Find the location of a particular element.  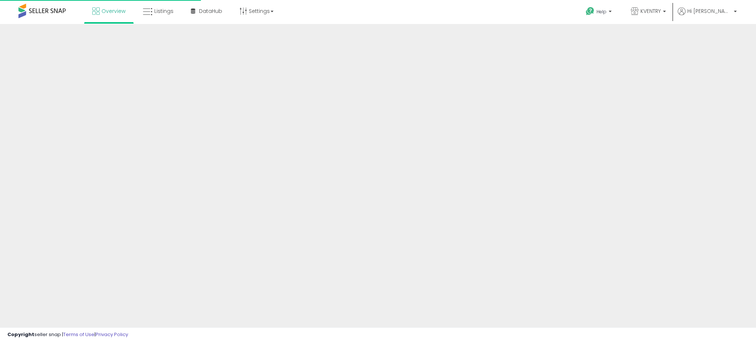

span: KVENTRY is located at coordinates (650, 11).